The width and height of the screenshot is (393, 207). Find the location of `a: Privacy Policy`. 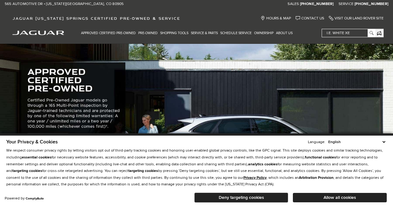

a: Privacy Policy is located at coordinates (255, 177).